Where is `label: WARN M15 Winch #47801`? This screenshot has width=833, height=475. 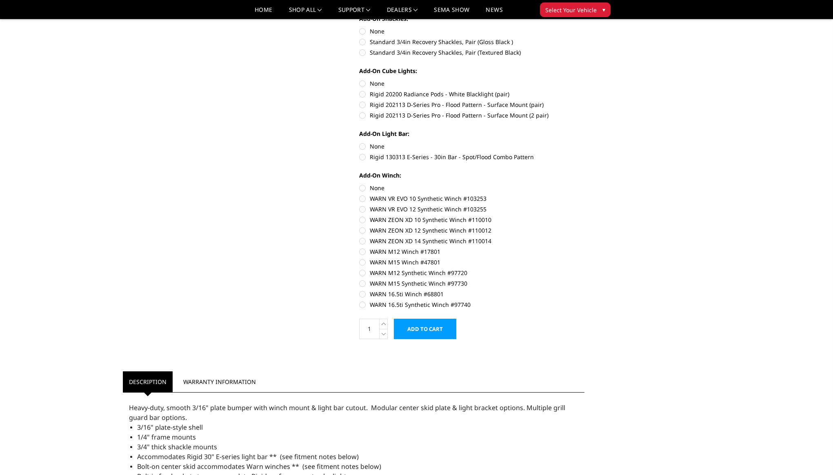 label: WARN M15 Winch #47801 is located at coordinates (472, 262).